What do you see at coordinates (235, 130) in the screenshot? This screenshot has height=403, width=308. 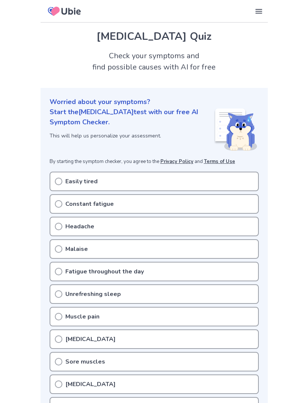 I see `img: Shiba` at bounding box center [235, 130].